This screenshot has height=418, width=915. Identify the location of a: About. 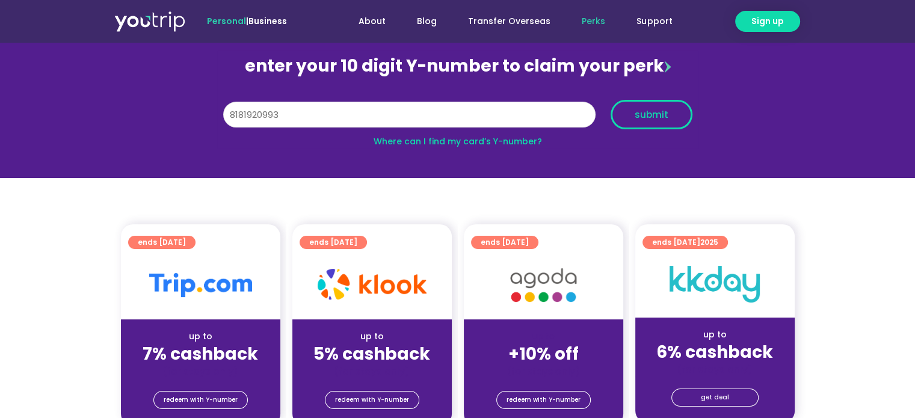
(372, 21).